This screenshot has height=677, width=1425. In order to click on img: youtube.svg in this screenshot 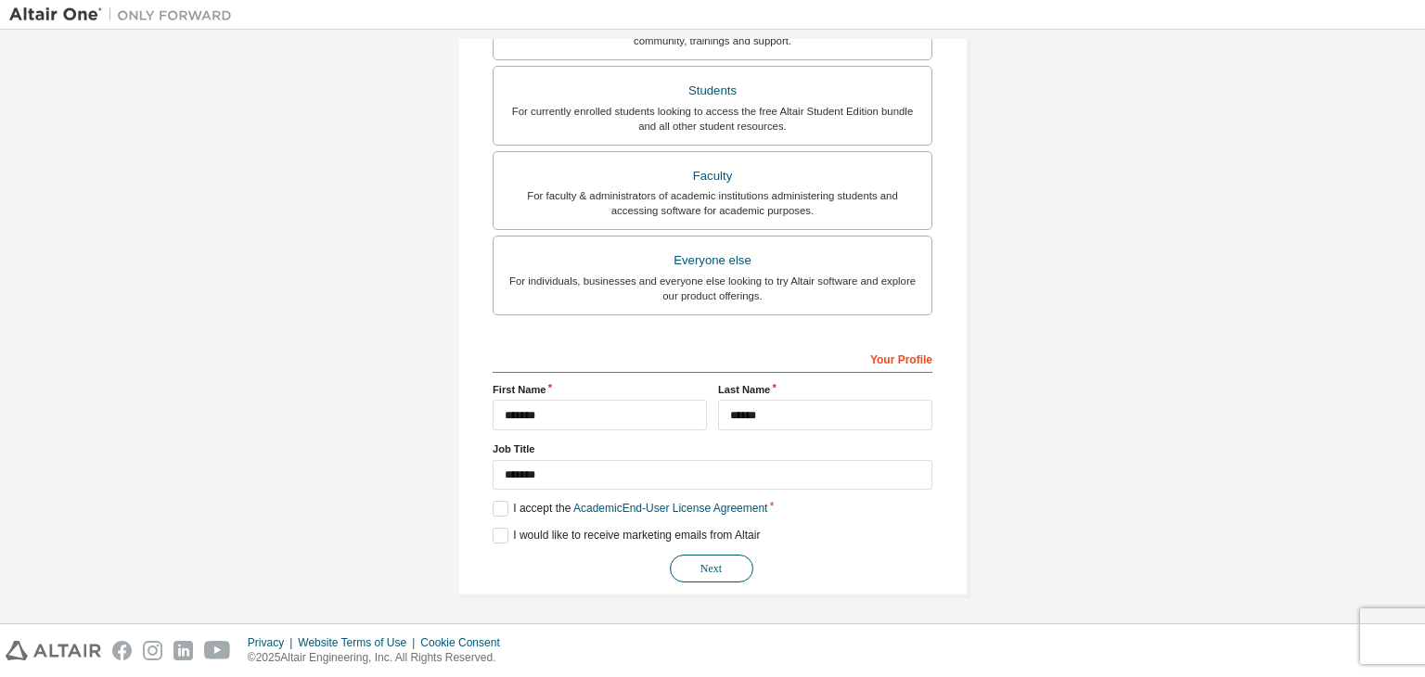, I will do `click(217, 651)`.